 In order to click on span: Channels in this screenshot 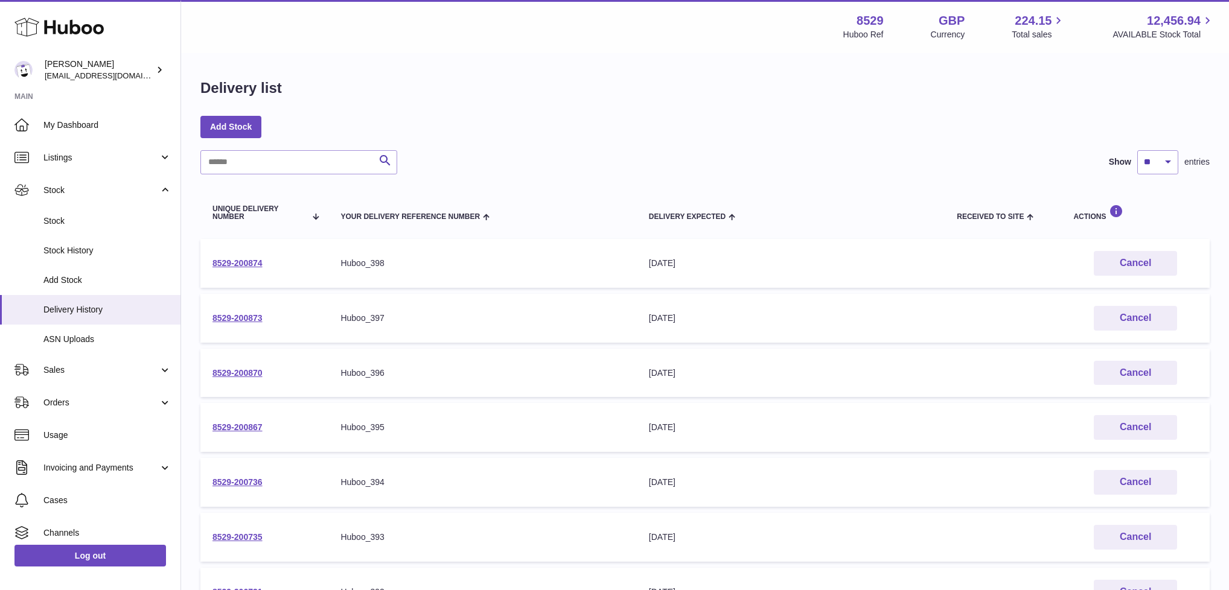, I will do `click(107, 533)`.